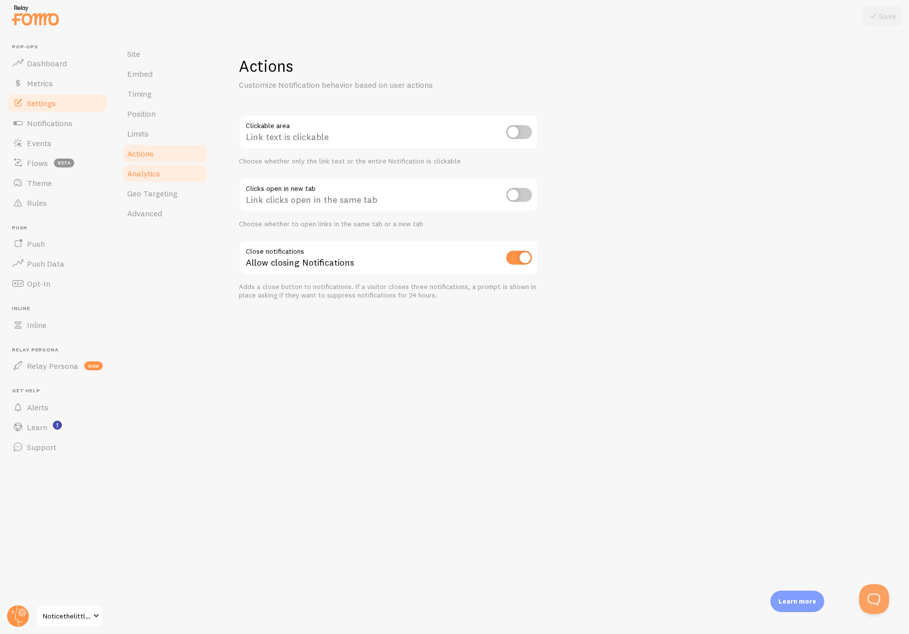 Image resolution: width=909 pixels, height=634 pixels. Describe the element at coordinates (57, 83) in the screenshot. I see `a: Metrics` at that location.